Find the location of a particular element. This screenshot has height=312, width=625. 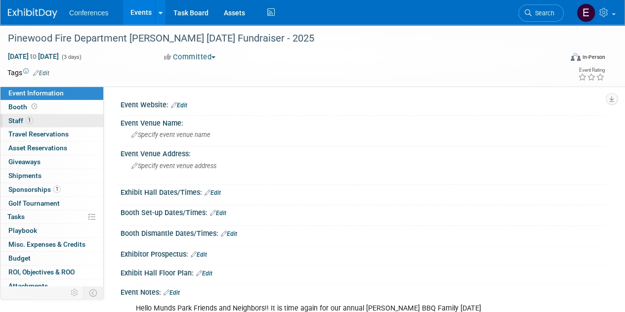

a: Booth is located at coordinates (52, 107).